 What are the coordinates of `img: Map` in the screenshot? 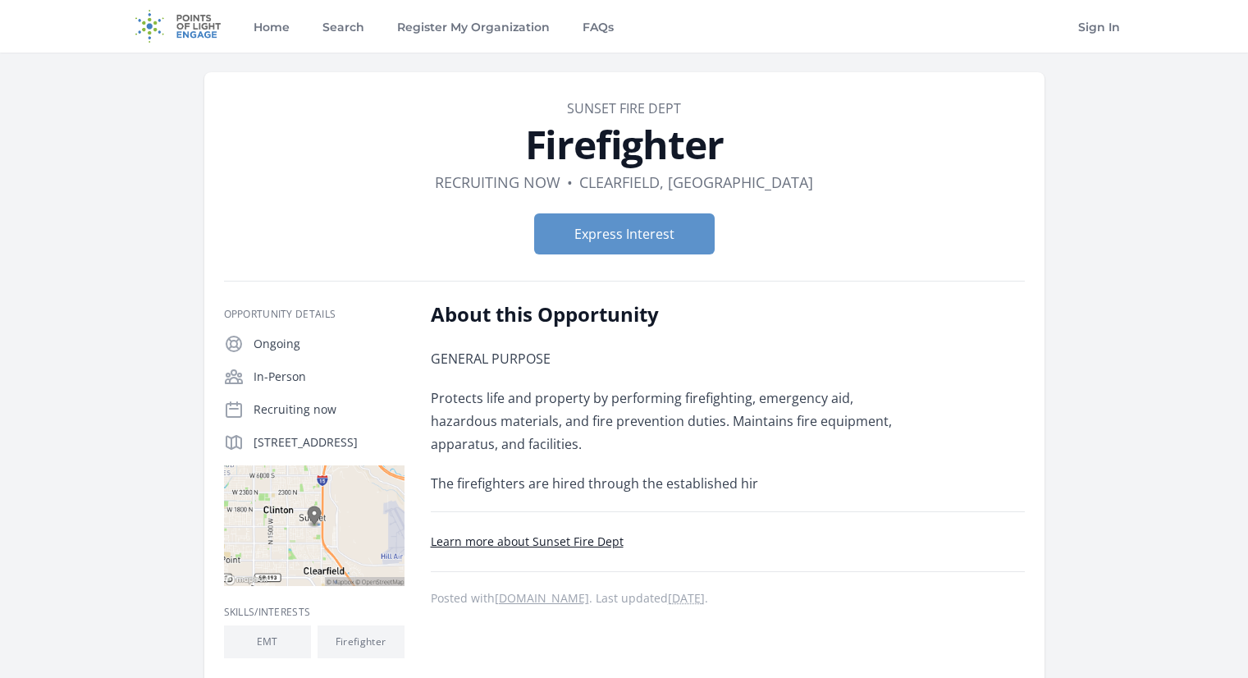 It's located at (314, 525).